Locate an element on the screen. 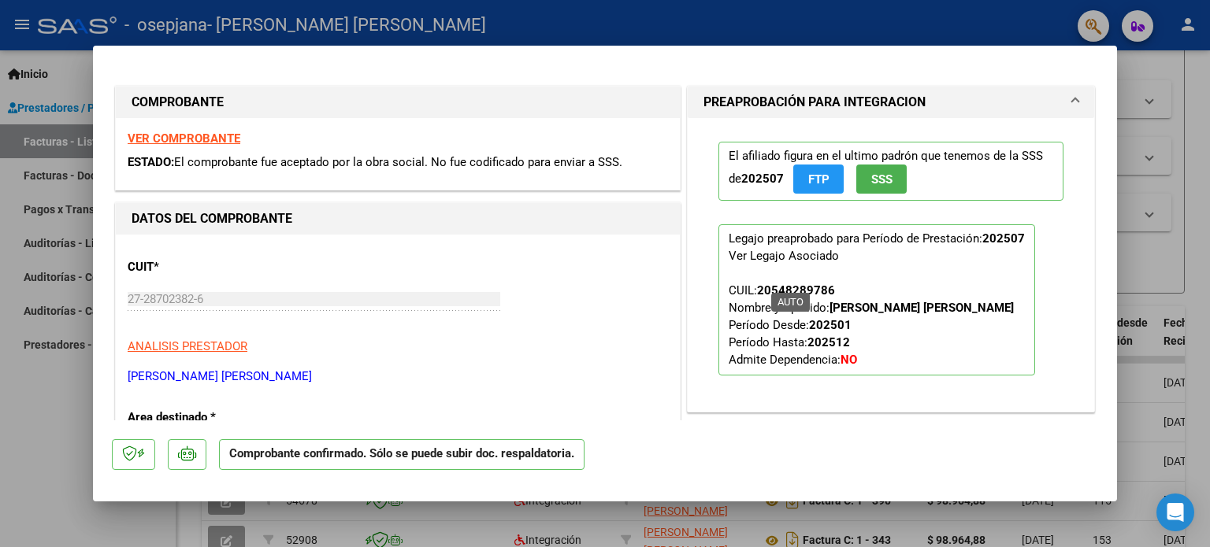  strong: DATOS DEL COMPROBANTE is located at coordinates (212, 218).